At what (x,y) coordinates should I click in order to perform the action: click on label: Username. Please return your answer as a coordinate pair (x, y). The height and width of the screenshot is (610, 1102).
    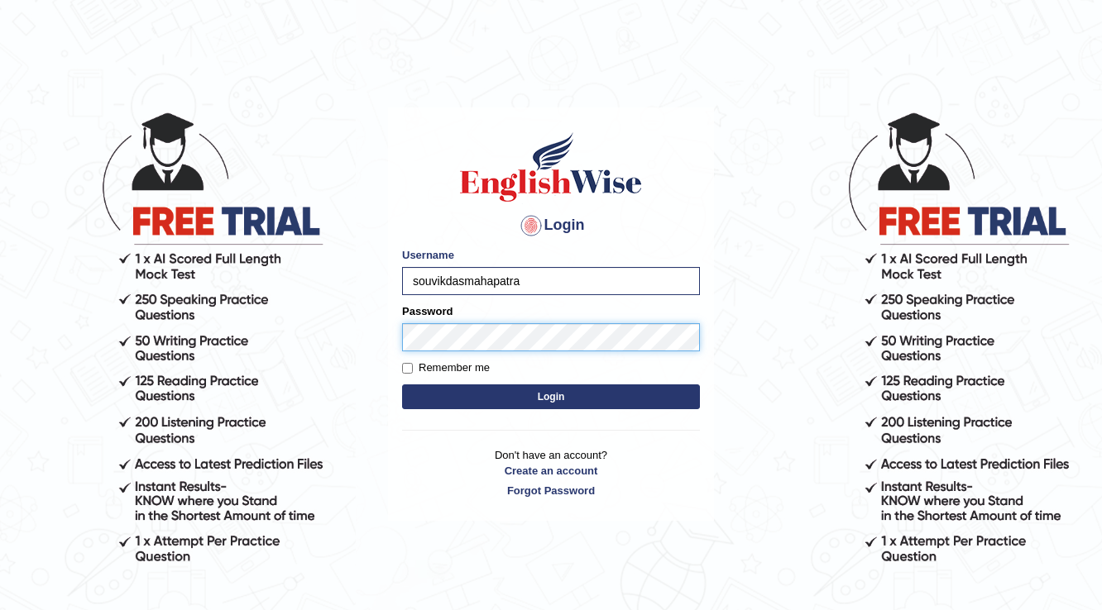
    Looking at the image, I should click on (428, 255).